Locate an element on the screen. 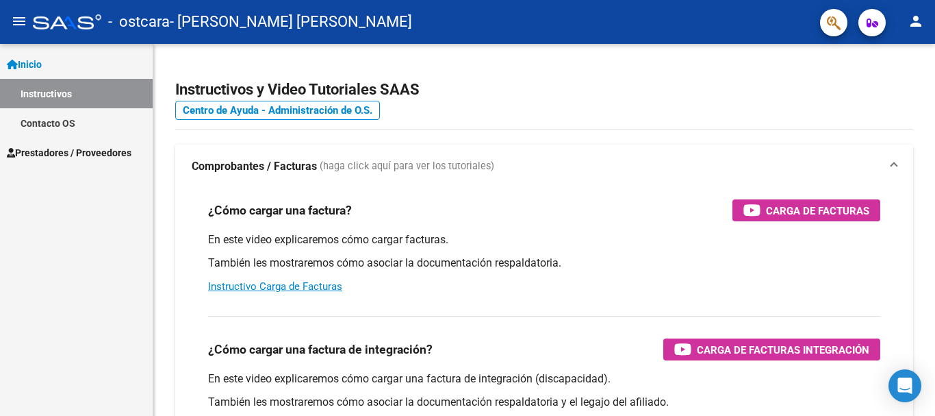 Image resolution: width=935 pixels, height=416 pixels. mat-icon: menu is located at coordinates (19, 21).